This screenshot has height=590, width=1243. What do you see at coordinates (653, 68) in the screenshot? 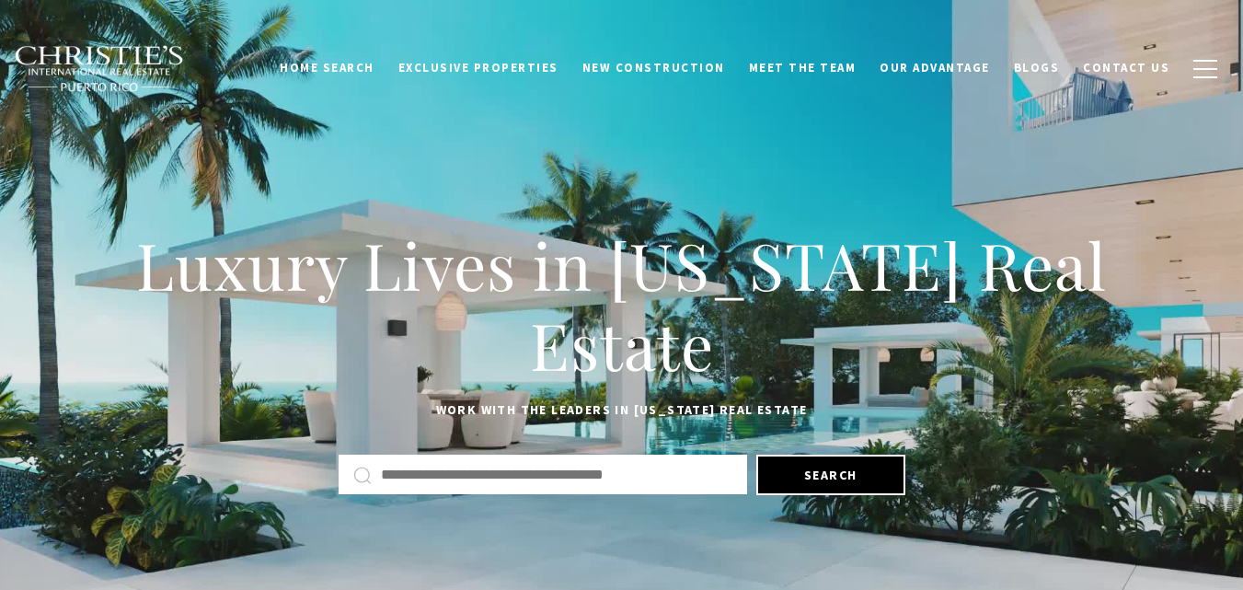
I see `a: New Construction` at bounding box center [653, 68].